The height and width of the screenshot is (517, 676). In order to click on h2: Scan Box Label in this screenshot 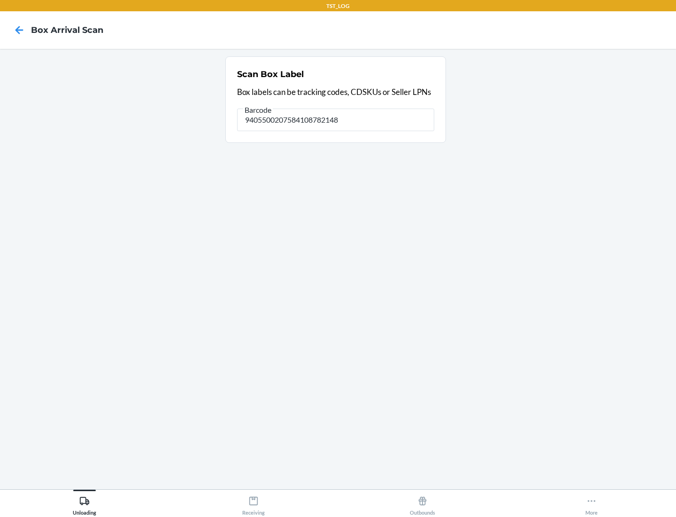, I will do `click(271, 74)`.